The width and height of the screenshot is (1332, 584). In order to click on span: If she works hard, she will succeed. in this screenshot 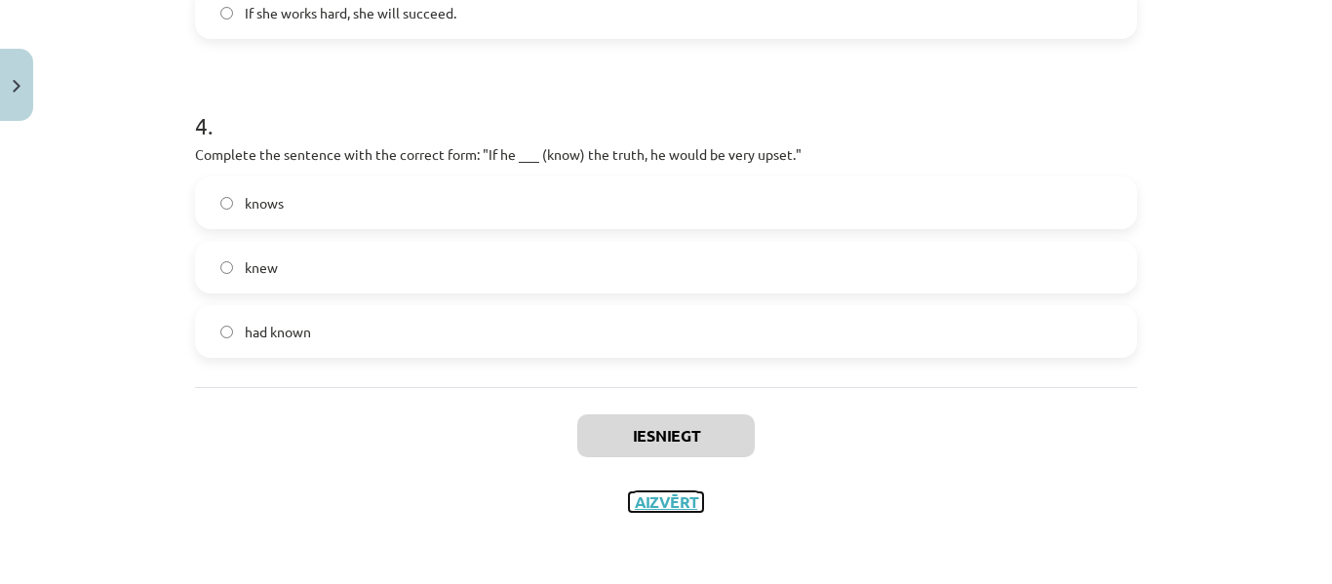, I will do `click(350, 13)`.